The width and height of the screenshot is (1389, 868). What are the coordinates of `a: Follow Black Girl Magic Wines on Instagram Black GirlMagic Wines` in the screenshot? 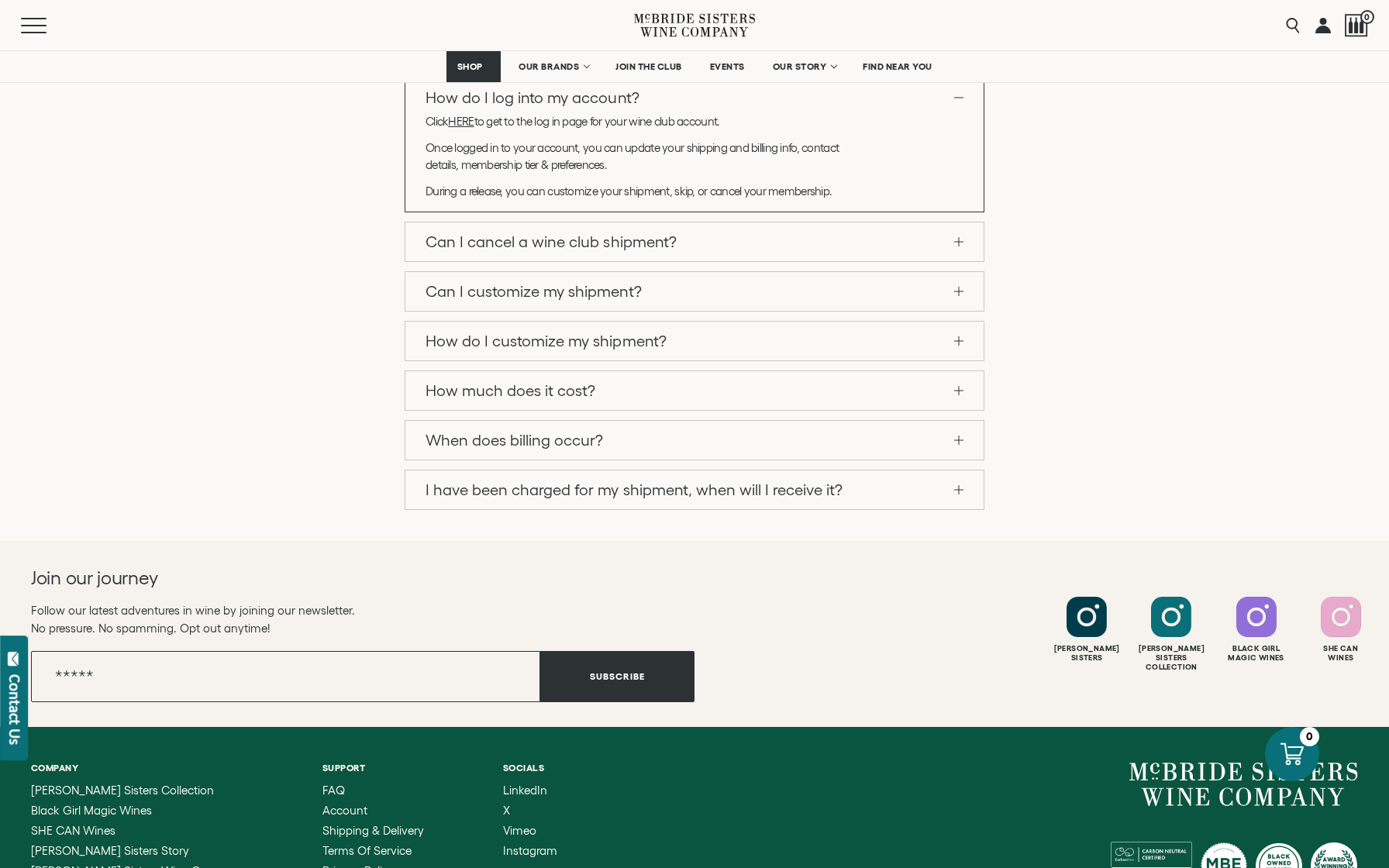 It's located at (1257, 629).